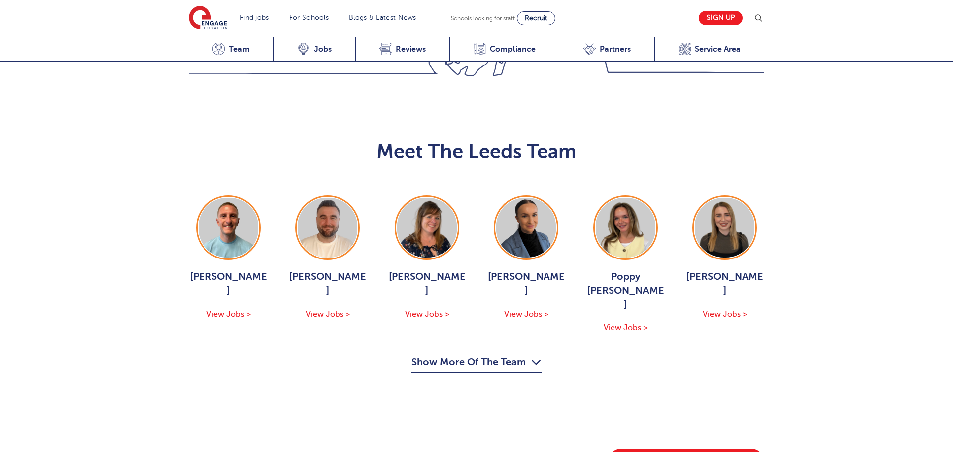 This screenshot has height=452, width=953. Describe the element at coordinates (513, 49) in the screenshot. I see `span: Compliance` at that location.